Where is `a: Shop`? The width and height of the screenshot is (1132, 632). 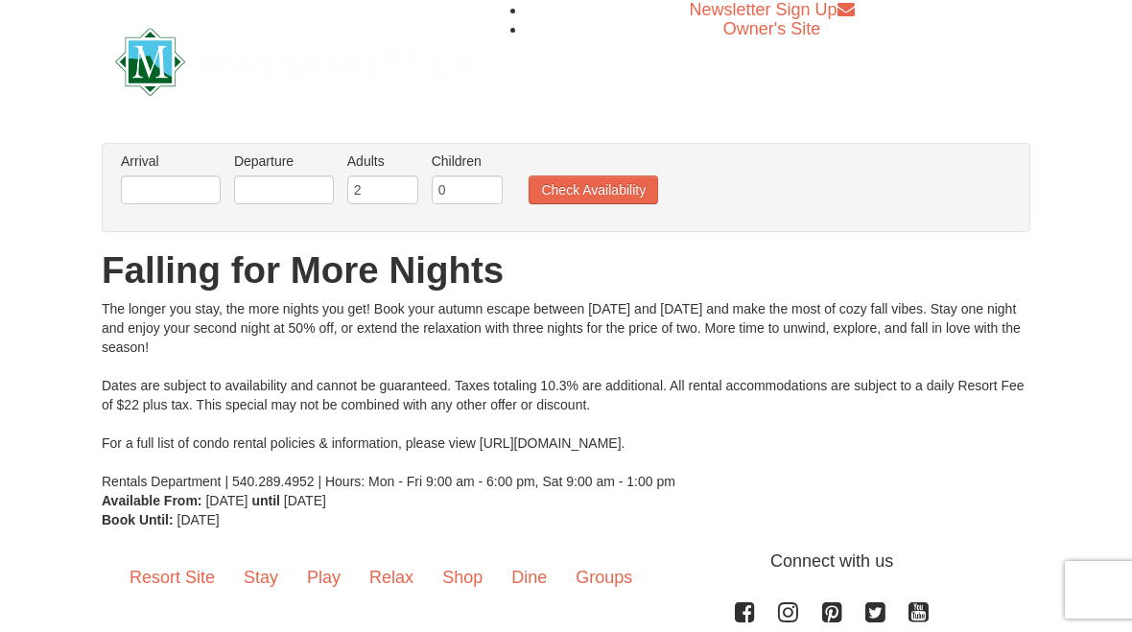
a: Shop is located at coordinates (462, 578).